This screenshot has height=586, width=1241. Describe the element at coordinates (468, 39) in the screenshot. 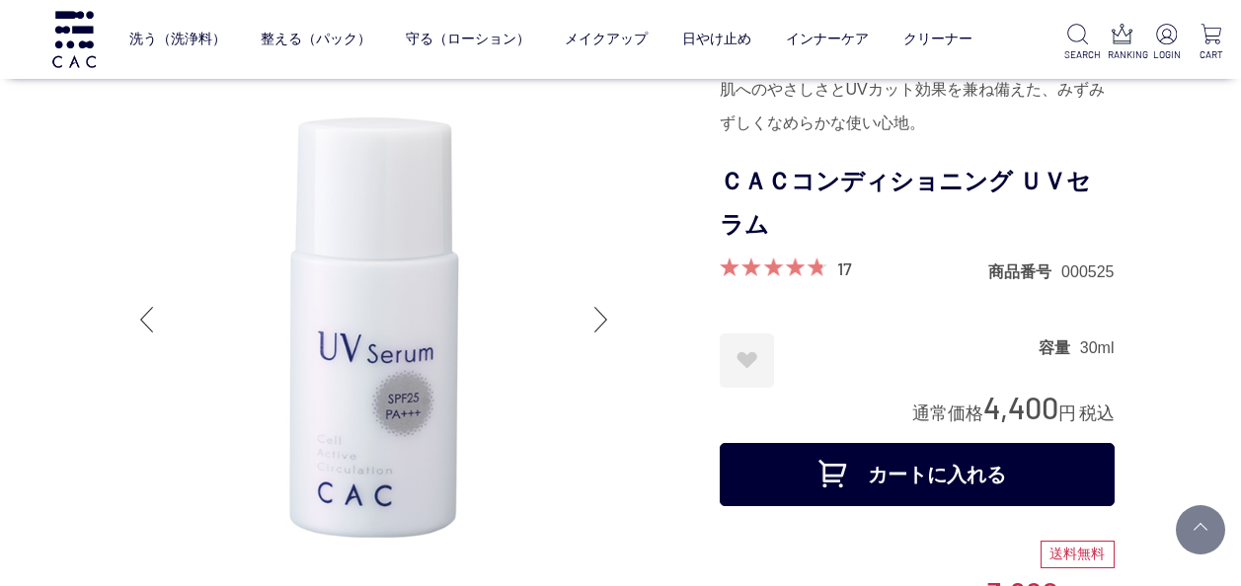

I see `a: 守る（ローション）` at that location.